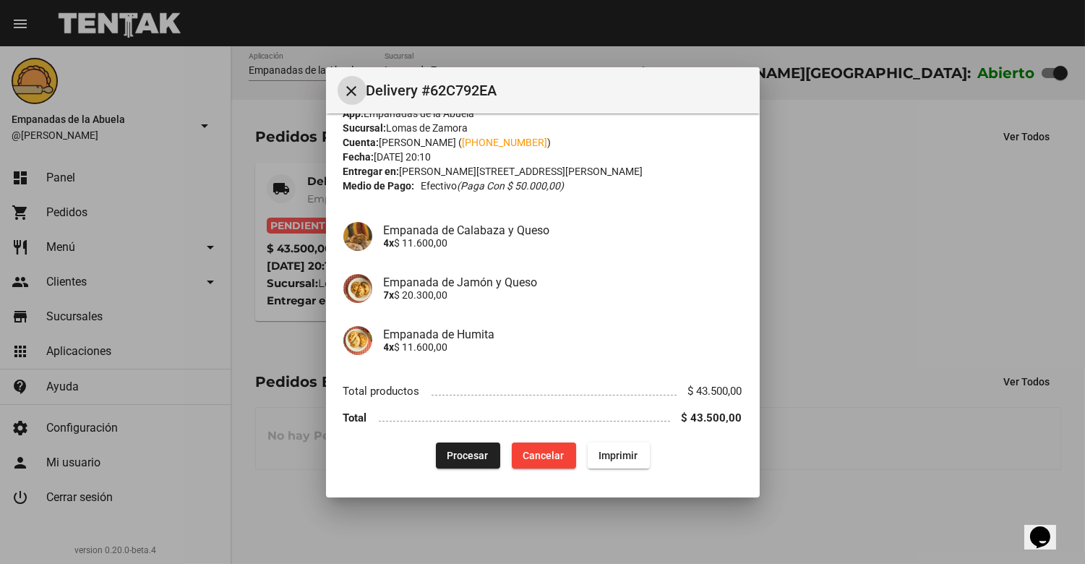  I want to click on li: Total $ 43.500,00, so click(543, 417).